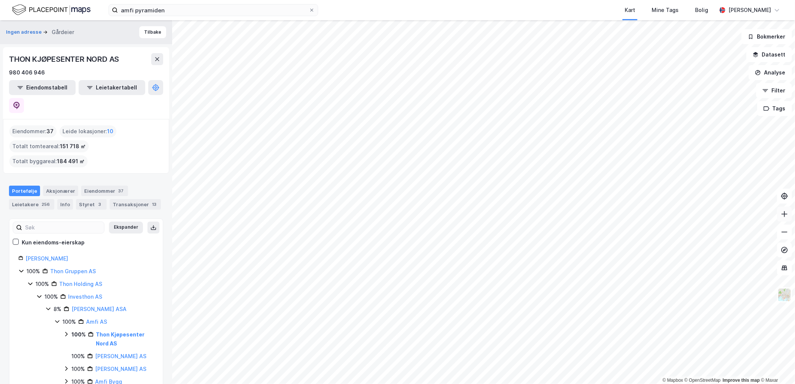 The width and height of the screenshot is (795, 384). I want to click on div: 980 406 946, so click(27, 73).